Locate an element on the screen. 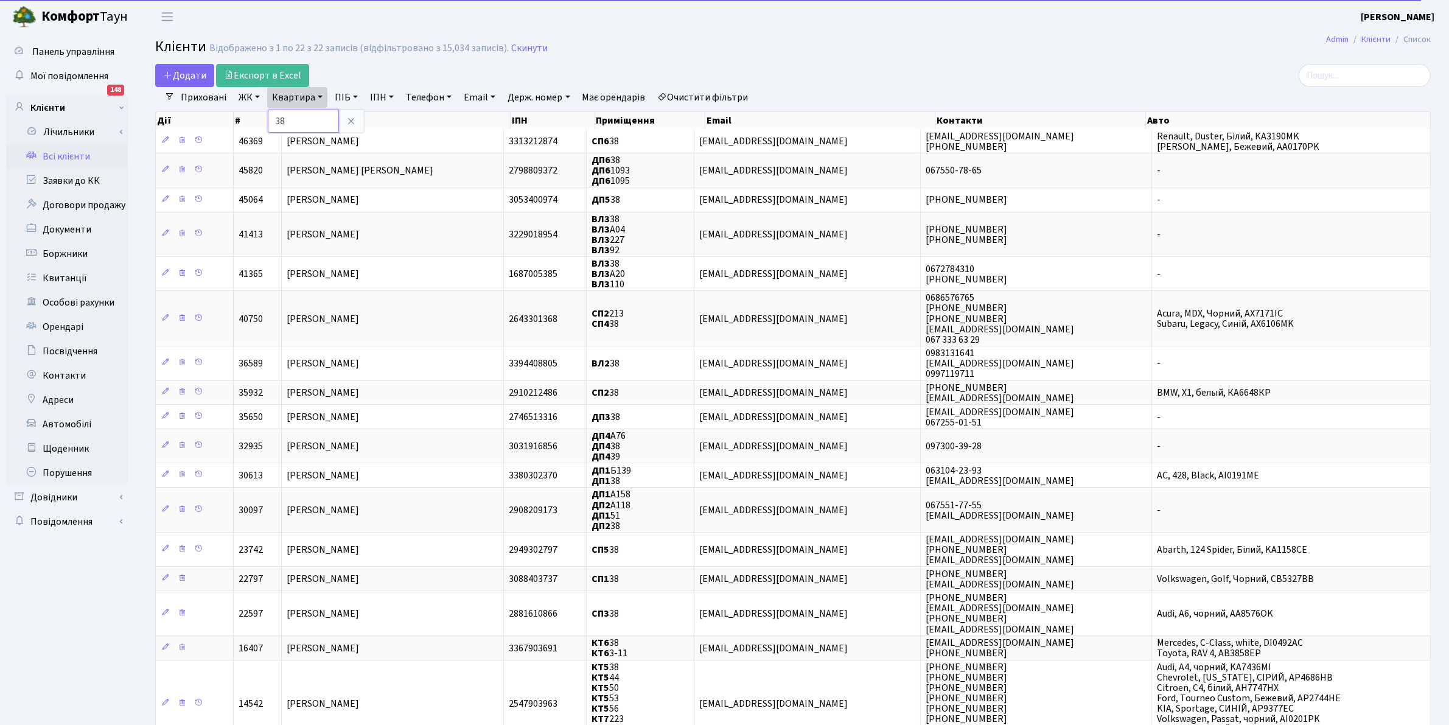 The height and width of the screenshot is (725, 1449). span: 35932 is located at coordinates (251, 393).